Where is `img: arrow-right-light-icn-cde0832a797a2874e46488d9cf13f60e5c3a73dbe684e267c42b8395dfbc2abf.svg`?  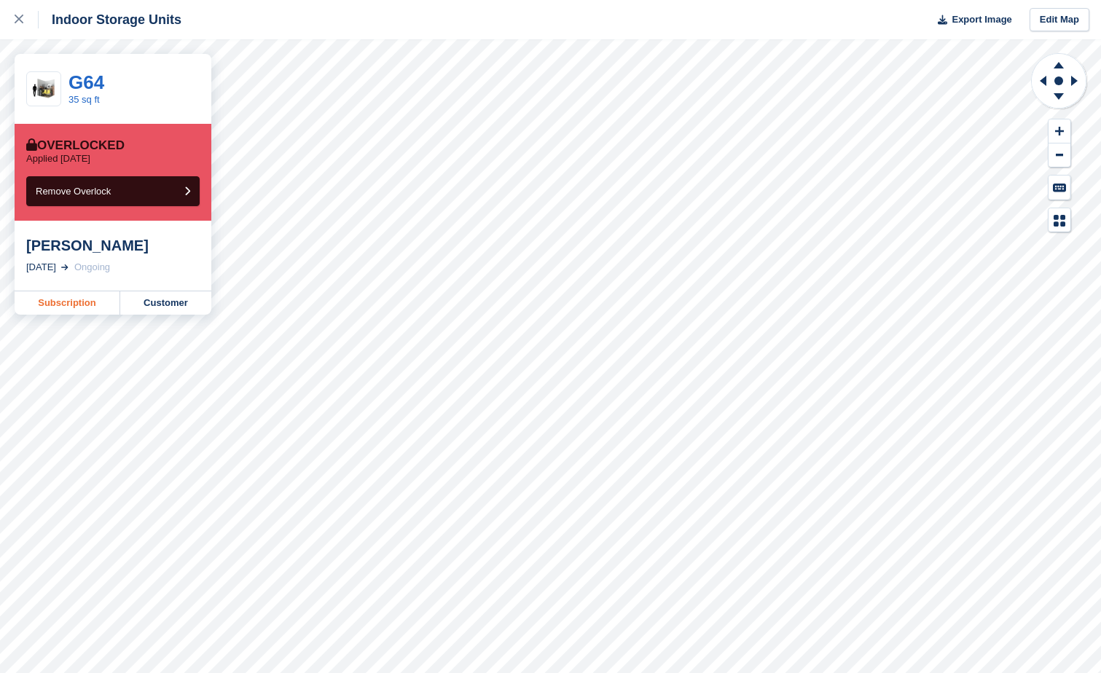 img: arrow-right-light-icn-cde0832a797a2874e46488d9cf13f60e5c3a73dbe684e267c42b8395dfbc2abf.svg is located at coordinates (65, 267).